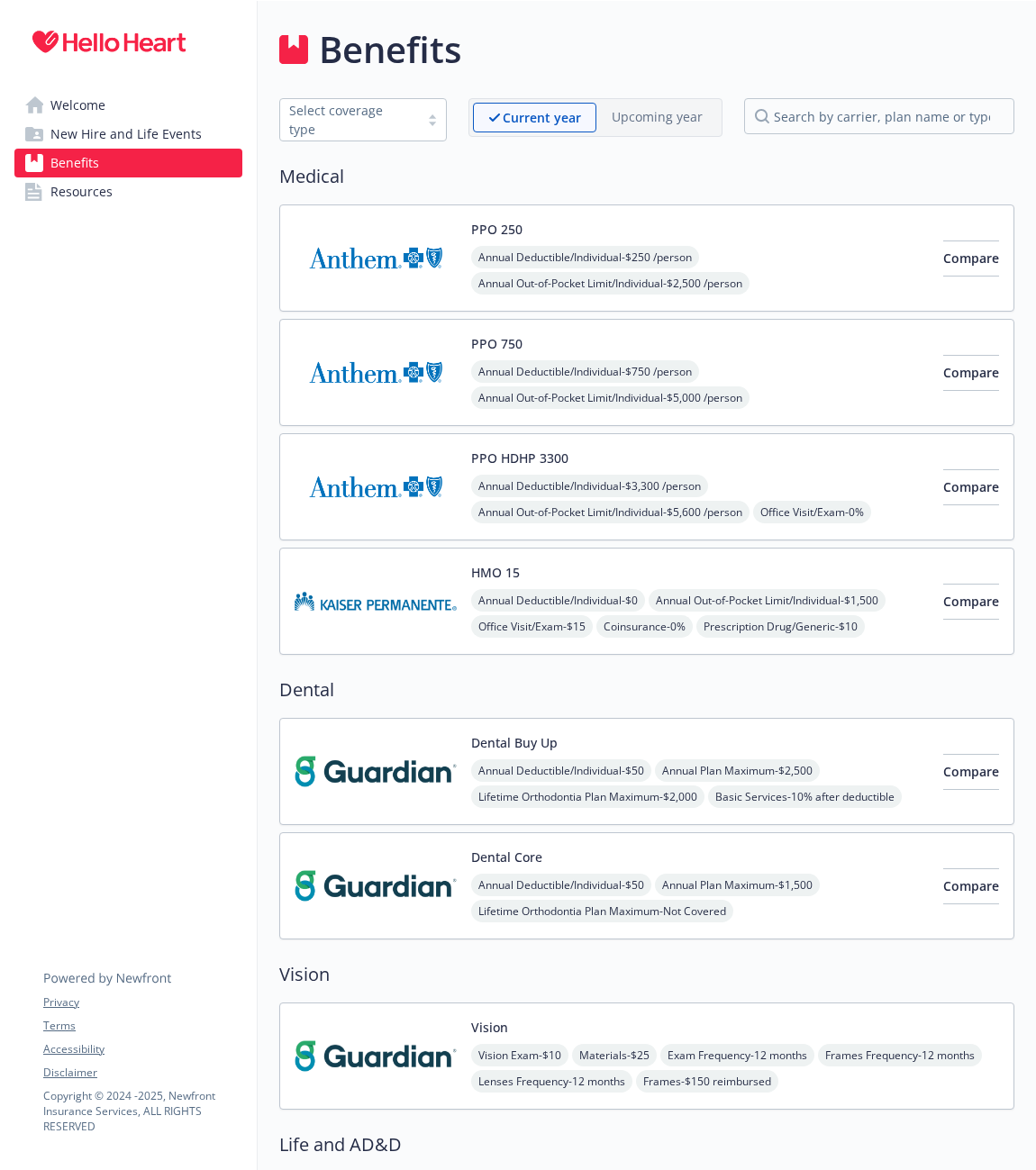  What do you see at coordinates (375, 601) in the screenshot?
I see `img: Kaiser Permanente Insurance Company carrier logo` at bounding box center [375, 601].